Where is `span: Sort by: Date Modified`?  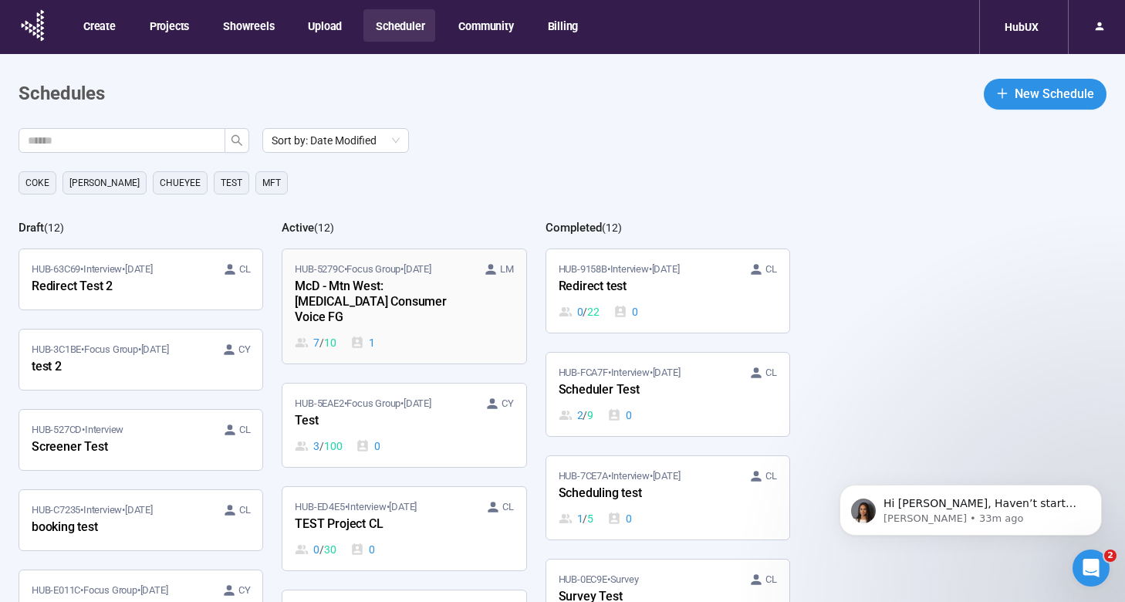
span: Sort by: Date Modified is located at coordinates (336, 140).